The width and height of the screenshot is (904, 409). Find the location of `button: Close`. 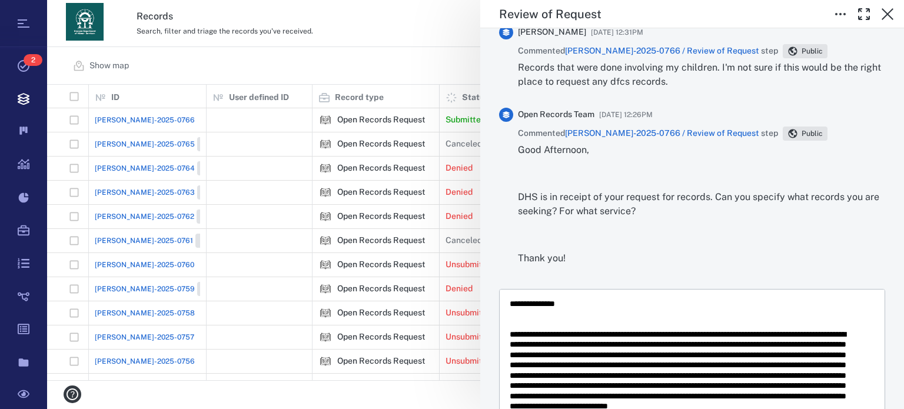

button: Close is located at coordinates (888, 14).